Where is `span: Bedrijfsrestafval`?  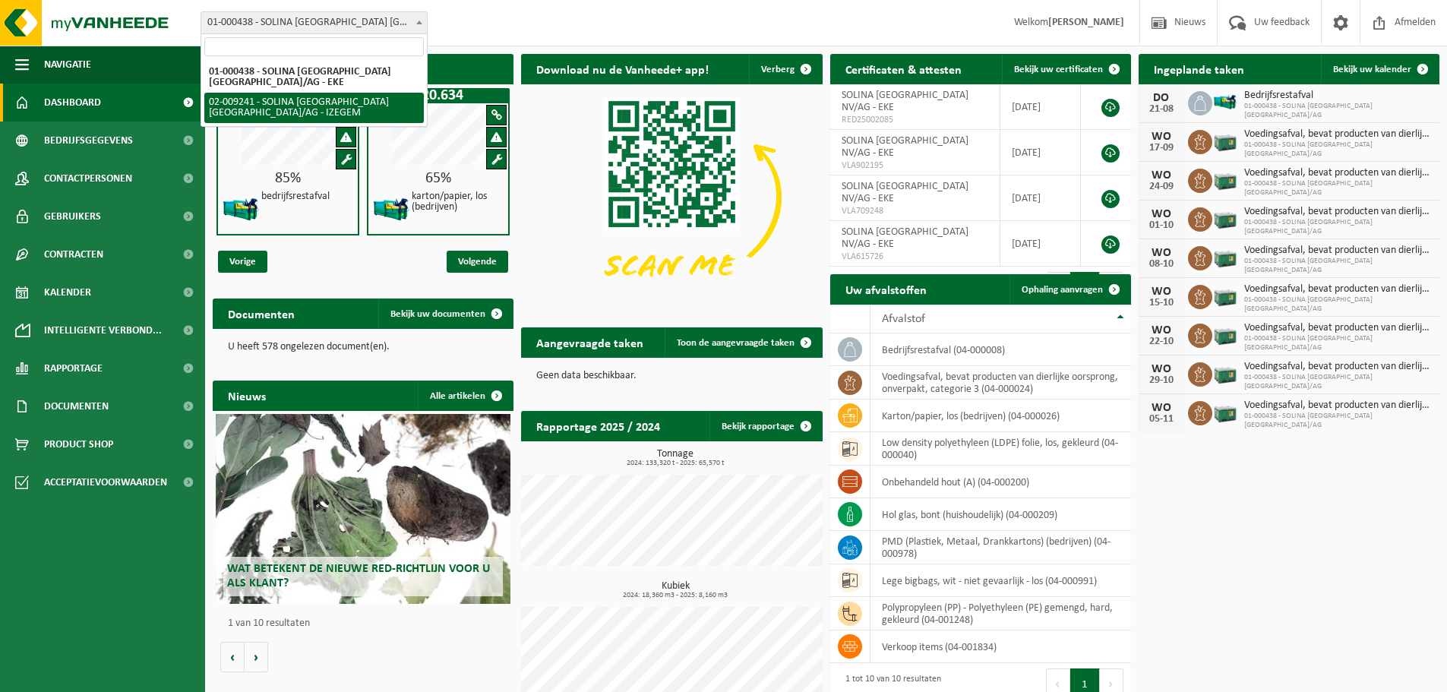 span: Bedrijfsrestafval is located at coordinates (1338, 96).